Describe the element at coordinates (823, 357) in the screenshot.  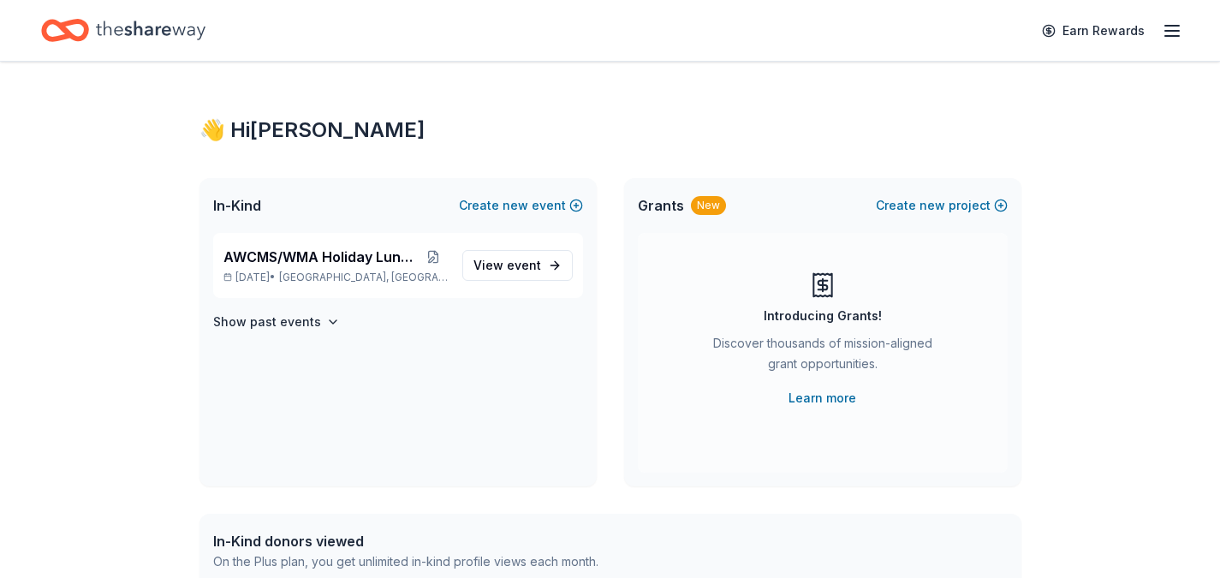
I see `div: Discover thousands of mission-aligned grant opportunities.` at that location.